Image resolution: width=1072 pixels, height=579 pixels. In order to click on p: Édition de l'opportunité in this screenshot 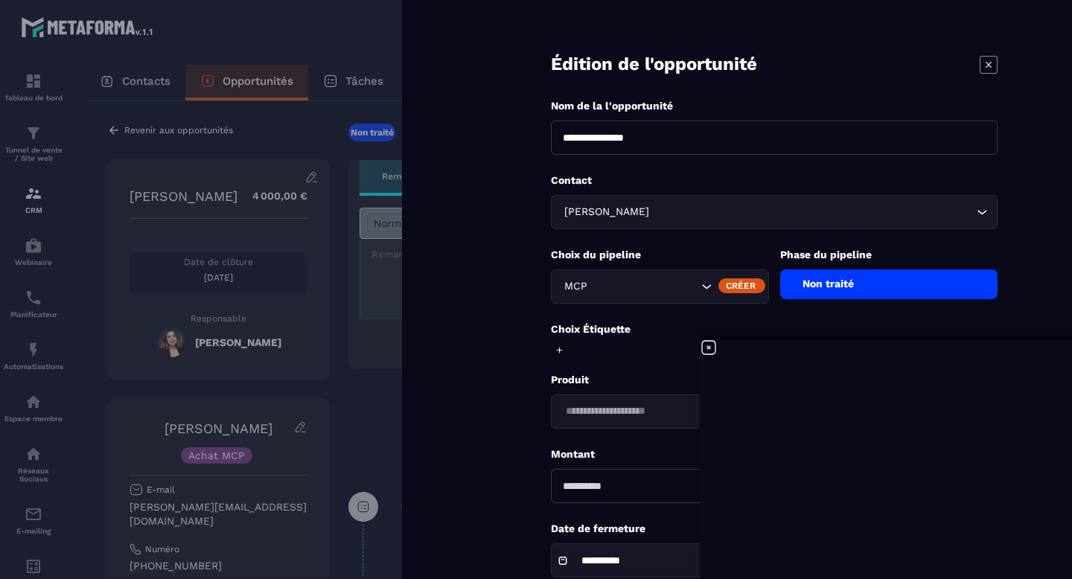, I will do `click(653, 64)`.